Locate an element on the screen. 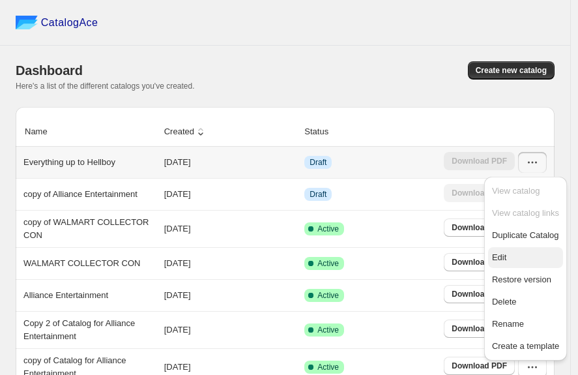 Image resolution: width=578 pixels, height=375 pixels. button: Name is located at coordinates (42, 132).